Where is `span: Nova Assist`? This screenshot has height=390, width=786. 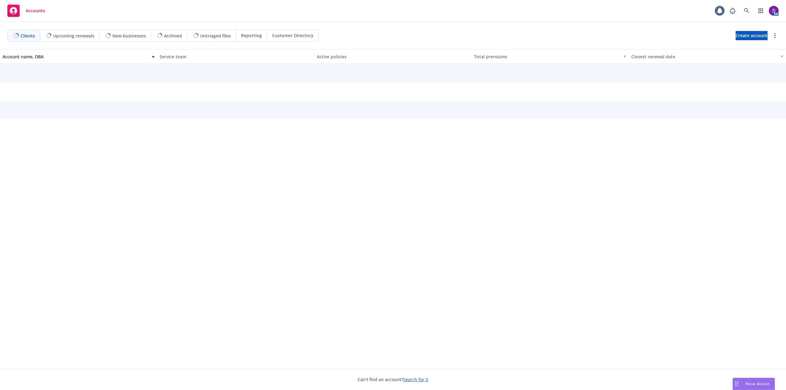
span: Nova Assist is located at coordinates (757, 384).